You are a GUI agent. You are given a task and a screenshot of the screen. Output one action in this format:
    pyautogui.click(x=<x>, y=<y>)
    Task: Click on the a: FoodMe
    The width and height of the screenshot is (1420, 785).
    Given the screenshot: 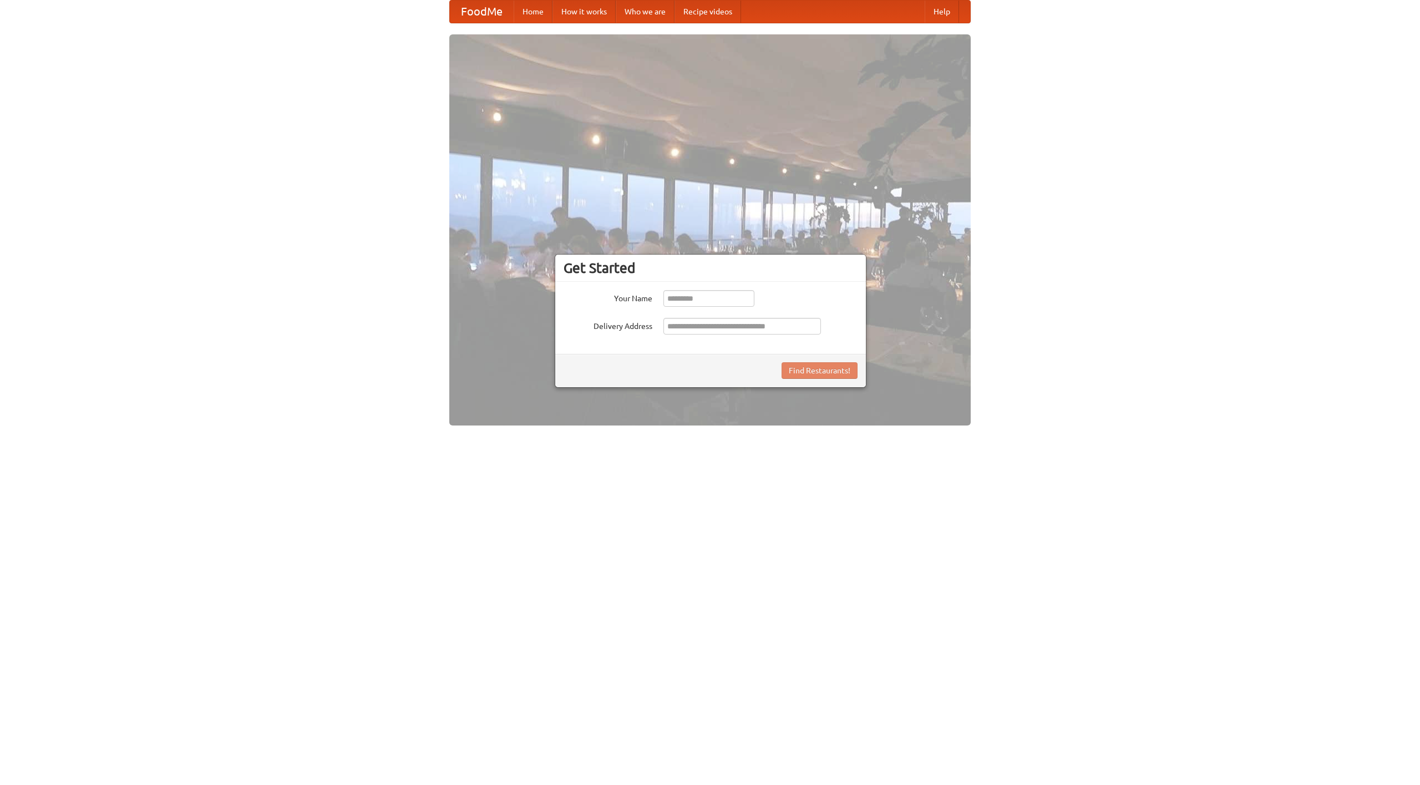 What is the action you would take?
    pyautogui.click(x=482, y=12)
    